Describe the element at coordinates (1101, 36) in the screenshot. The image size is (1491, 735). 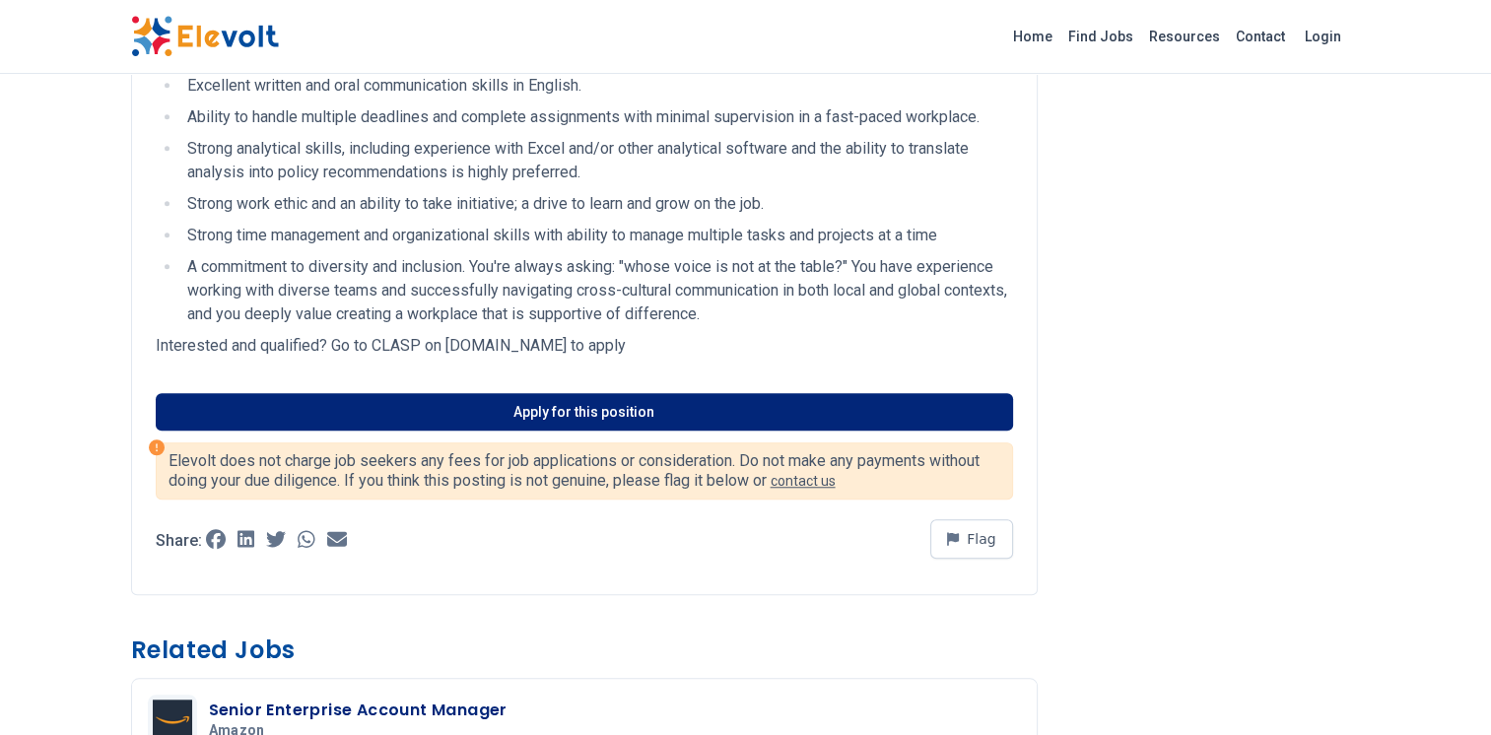
I see `a: Find Jobs` at that location.